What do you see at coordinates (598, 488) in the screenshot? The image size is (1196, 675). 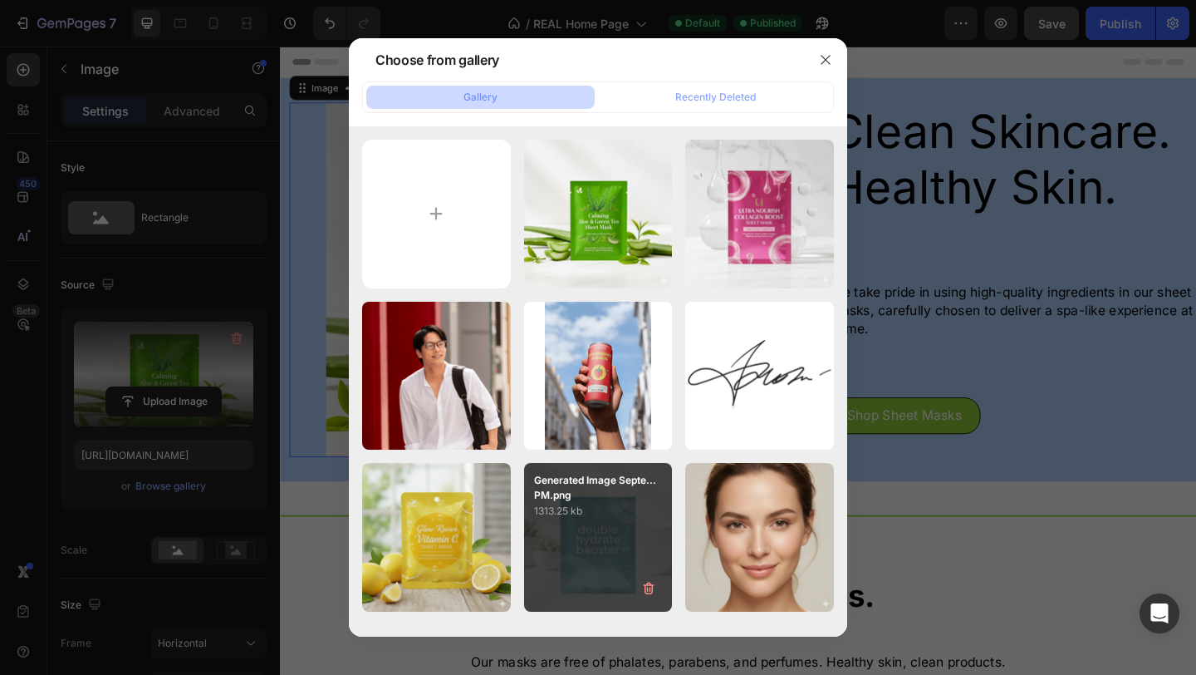 I see `p: Generated Image Septe...PM.png` at bounding box center [598, 488].